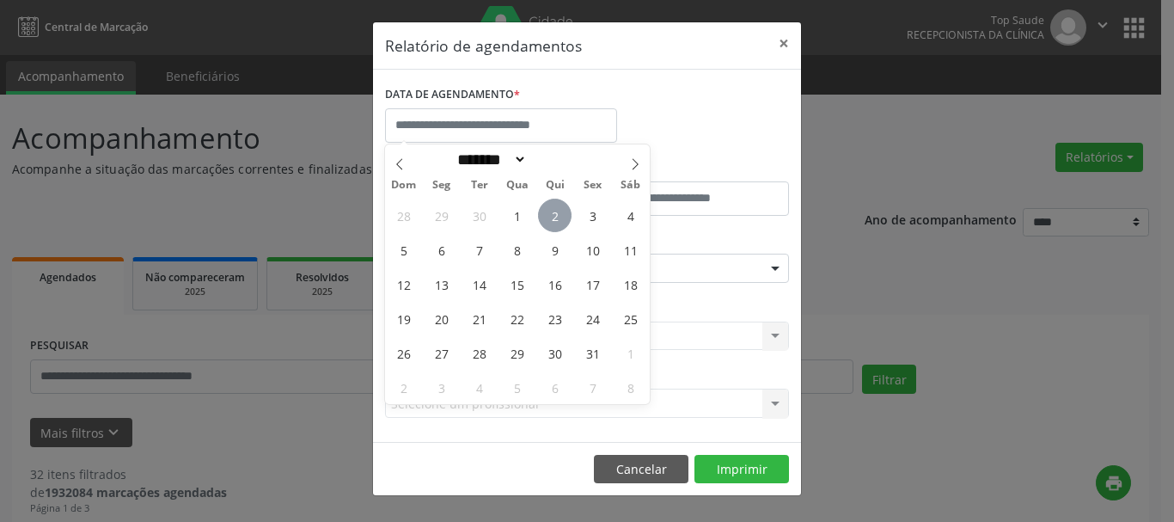  Describe the element at coordinates (403, 352) in the screenshot. I see `span: Outubro 26, 2025` at that location.